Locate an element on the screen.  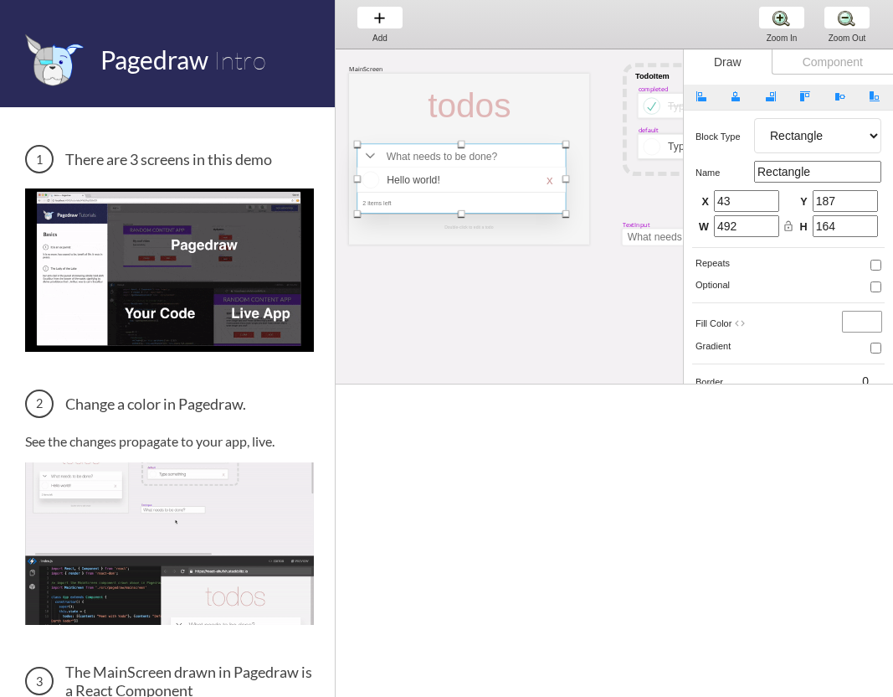
img: Change a color in Pagedraw is located at coordinates (169, 543).